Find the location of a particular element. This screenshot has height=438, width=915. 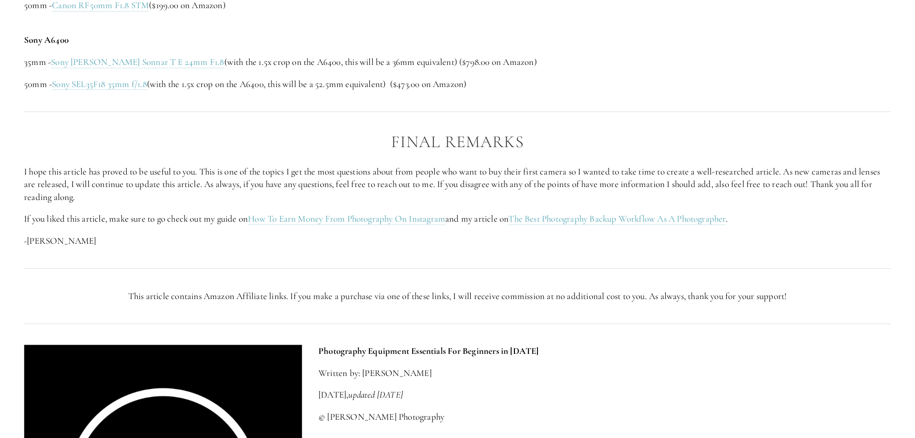

p: If you liked this article, make sure to go check out my guide on and my article on . is located at coordinates (457, 219).